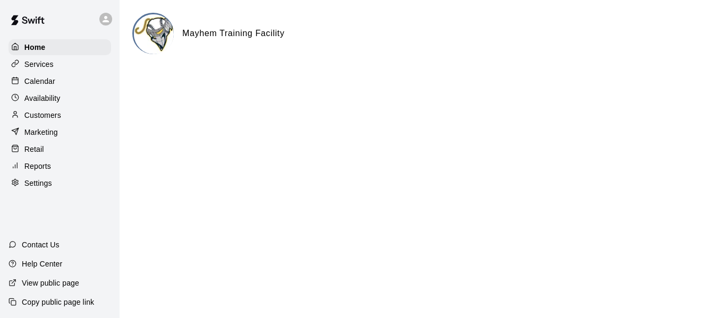 This screenshot has width=726, height=318. I want to click on div: Customers, so click(59, 115).